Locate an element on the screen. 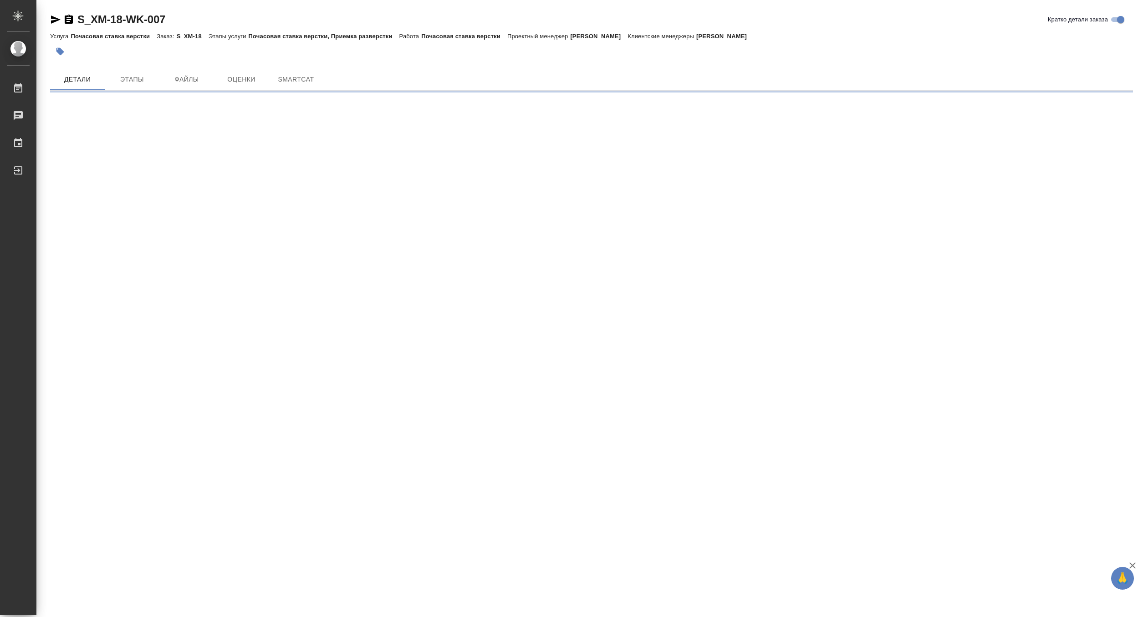 The height and width of the screenshot is (617, 1143). span: Детали is located at coordinates (77, 79).